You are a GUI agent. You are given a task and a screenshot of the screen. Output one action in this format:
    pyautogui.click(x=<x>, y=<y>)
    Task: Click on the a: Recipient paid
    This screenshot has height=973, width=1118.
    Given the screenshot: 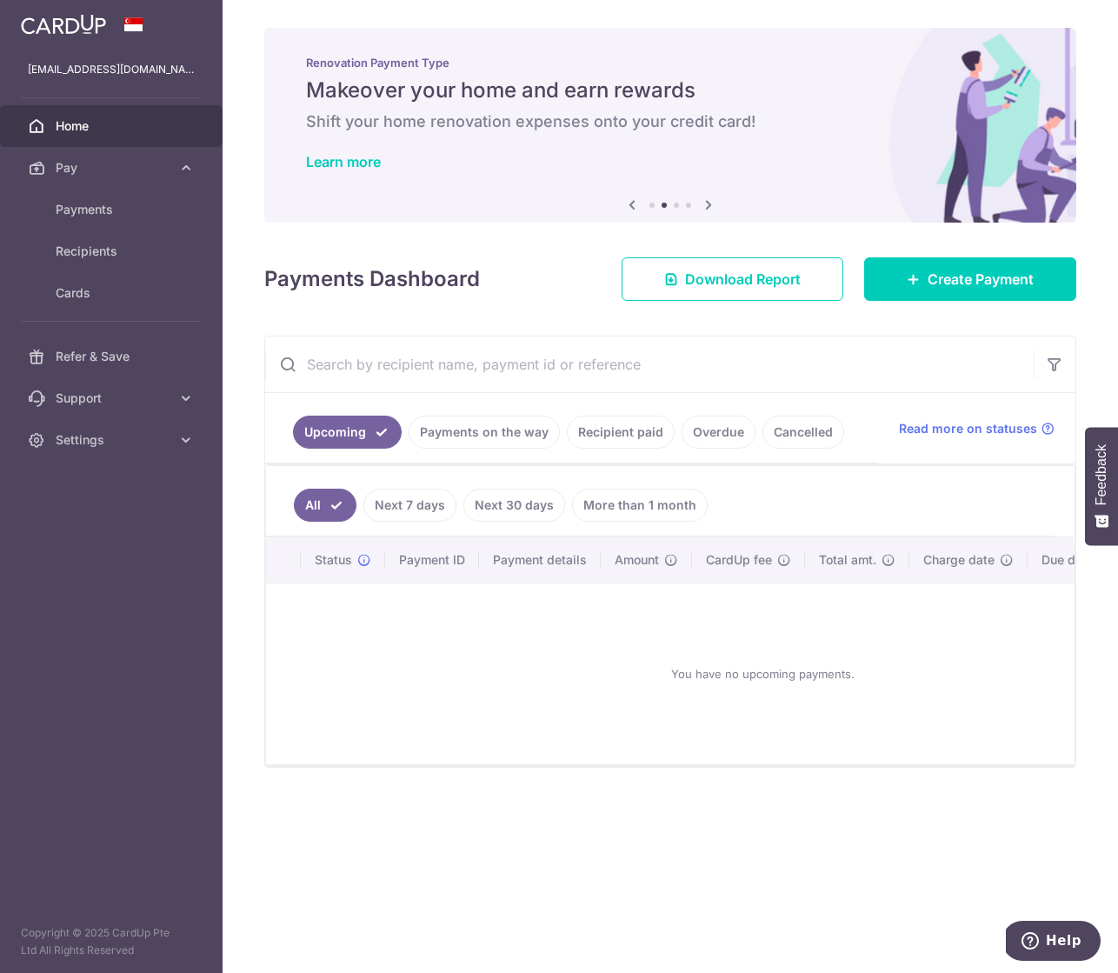 What is the action you would take?
    pyautogui.click(x=621, y=432)
    